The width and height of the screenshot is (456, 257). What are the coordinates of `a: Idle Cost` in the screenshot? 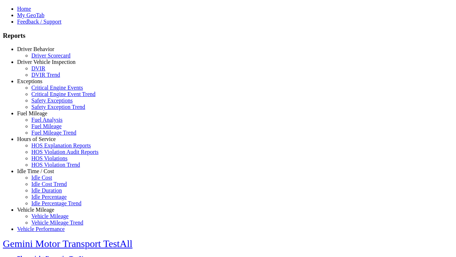 It's located at (42, 177).